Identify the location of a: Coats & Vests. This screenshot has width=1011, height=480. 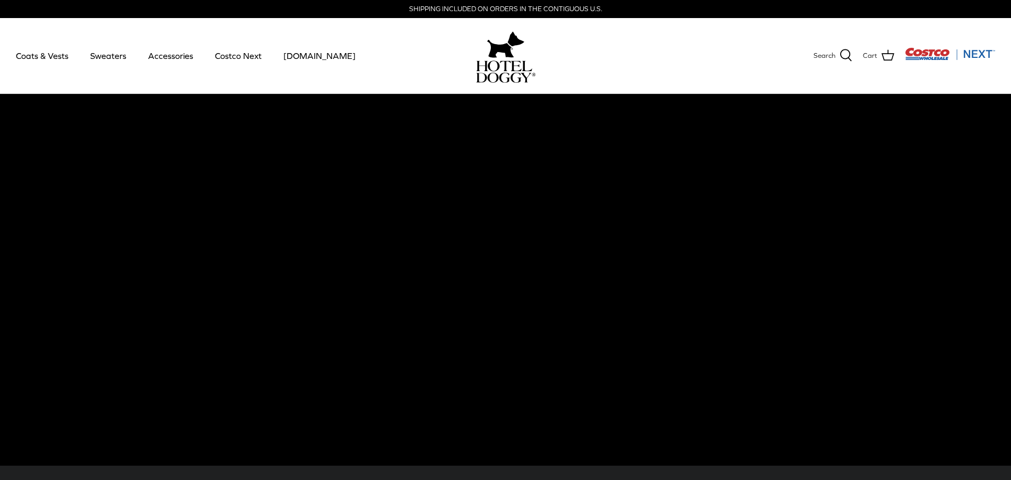
(42, 56).